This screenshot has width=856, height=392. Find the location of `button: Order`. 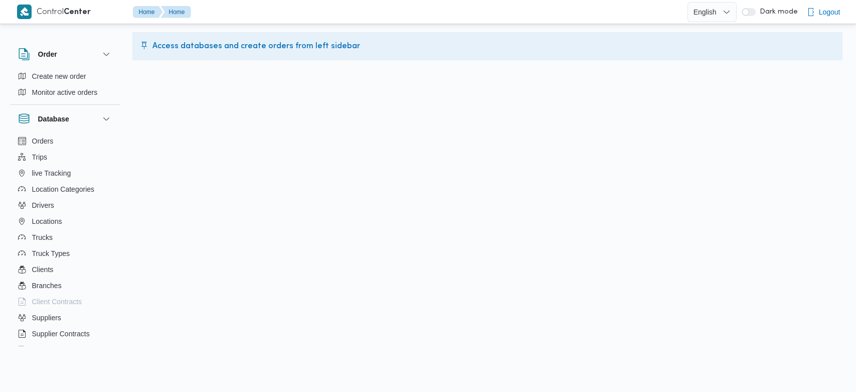

button: Order is located at coordinates (65, 54).